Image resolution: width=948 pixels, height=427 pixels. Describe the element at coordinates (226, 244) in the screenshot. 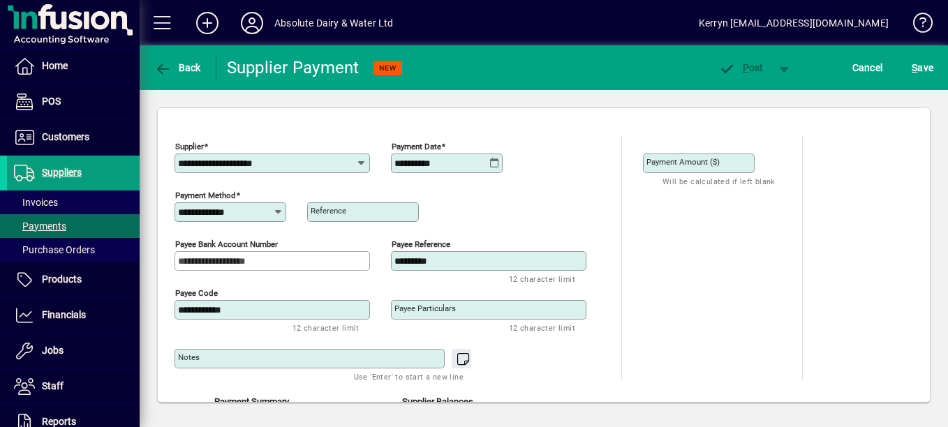

I see `mat-label: Payee Bank Account Number` at that location.